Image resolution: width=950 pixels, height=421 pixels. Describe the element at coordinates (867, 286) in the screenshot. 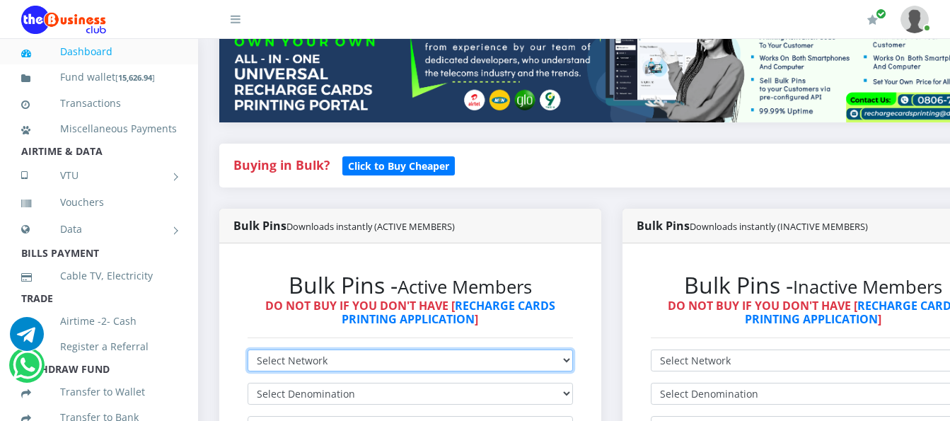

I see `small: Inactive Members` at that location.